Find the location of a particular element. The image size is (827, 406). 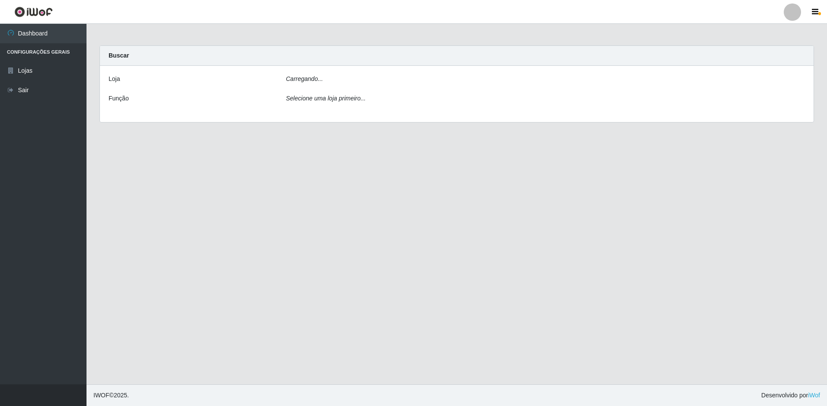

span: IWOF is located at coordinates (101, 395).